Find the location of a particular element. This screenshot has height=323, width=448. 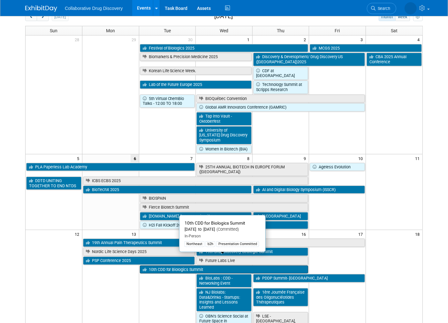

span: Tue is located at coordinates (167, 31).